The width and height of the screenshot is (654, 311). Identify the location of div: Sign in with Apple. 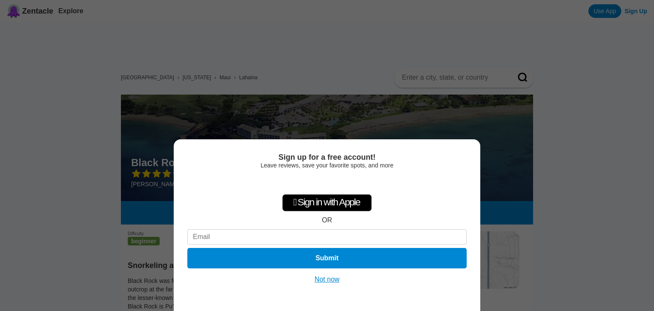
(327, 203).